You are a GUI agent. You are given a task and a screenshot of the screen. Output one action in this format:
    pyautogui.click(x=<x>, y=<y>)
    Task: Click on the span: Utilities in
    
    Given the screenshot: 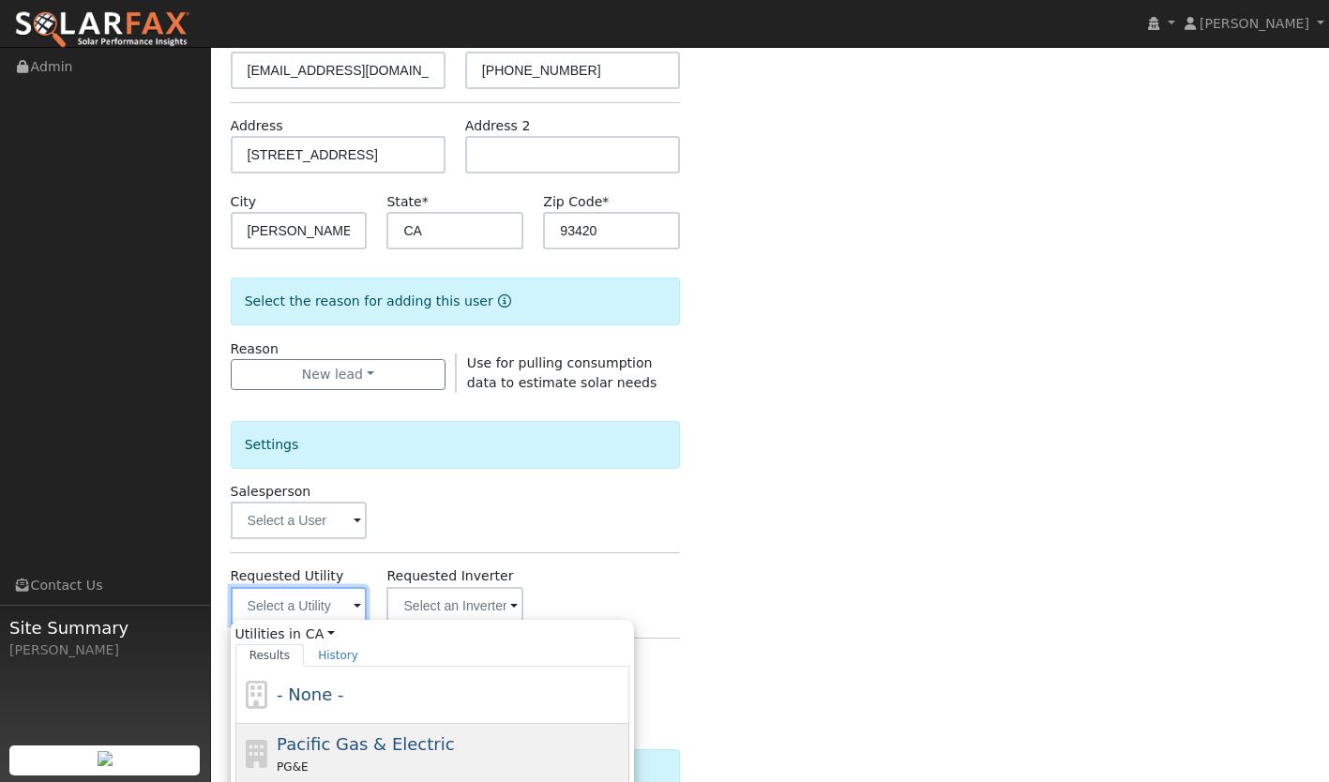 What is the action you would take?
    pyautogui.click(x=432, y=634)
    